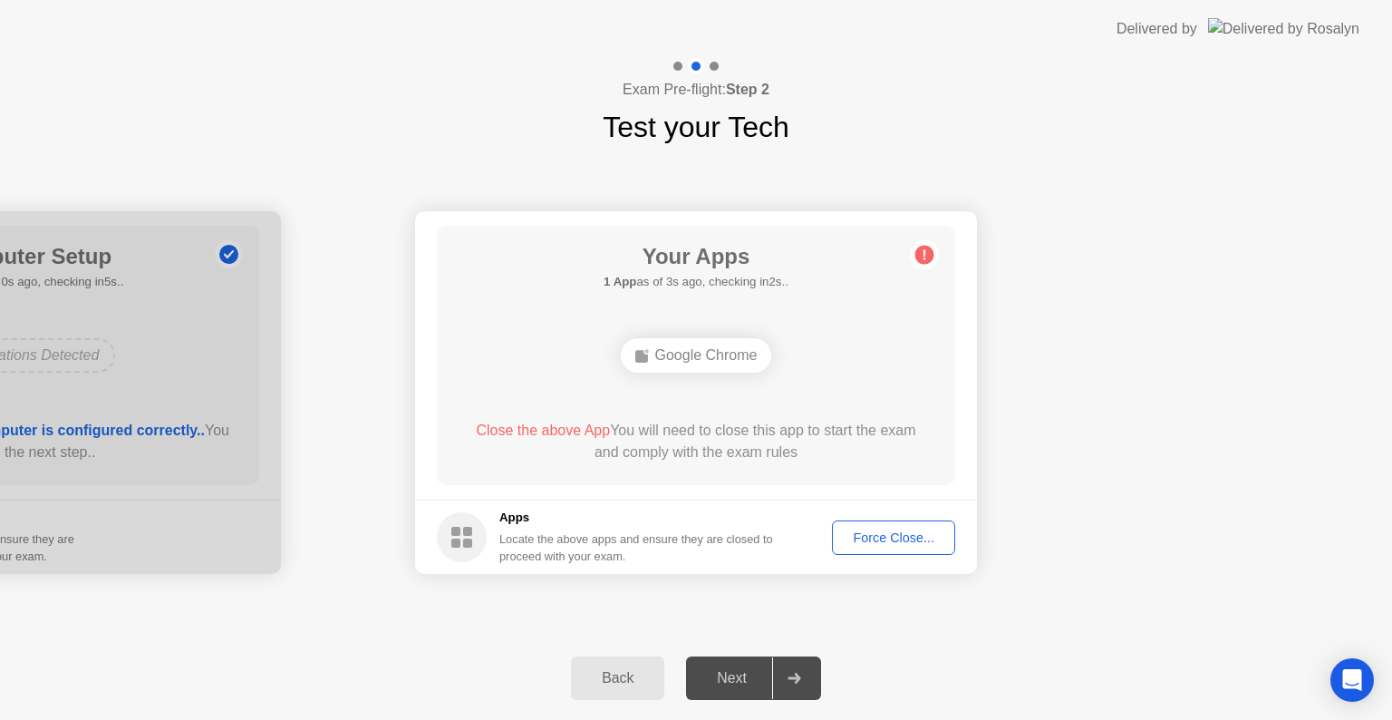 The height and width of the screenshot is (720, 1392). Describe the element at coordinates (1157, 29) in the screenshot. I see `div: Delivered by` at that location.